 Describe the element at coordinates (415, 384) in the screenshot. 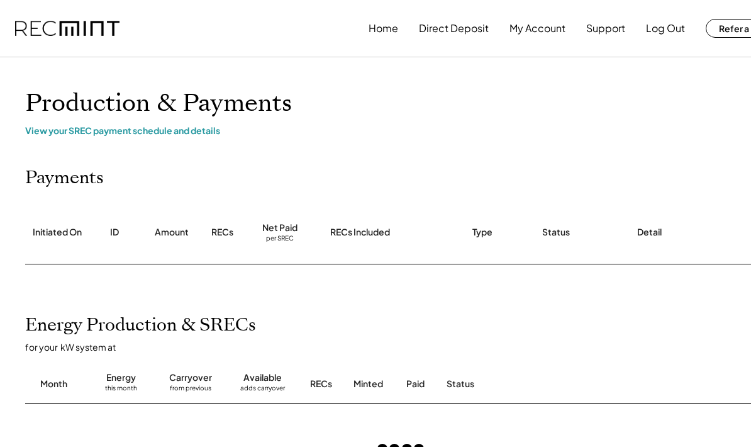

I see `div: Paid` at that location.